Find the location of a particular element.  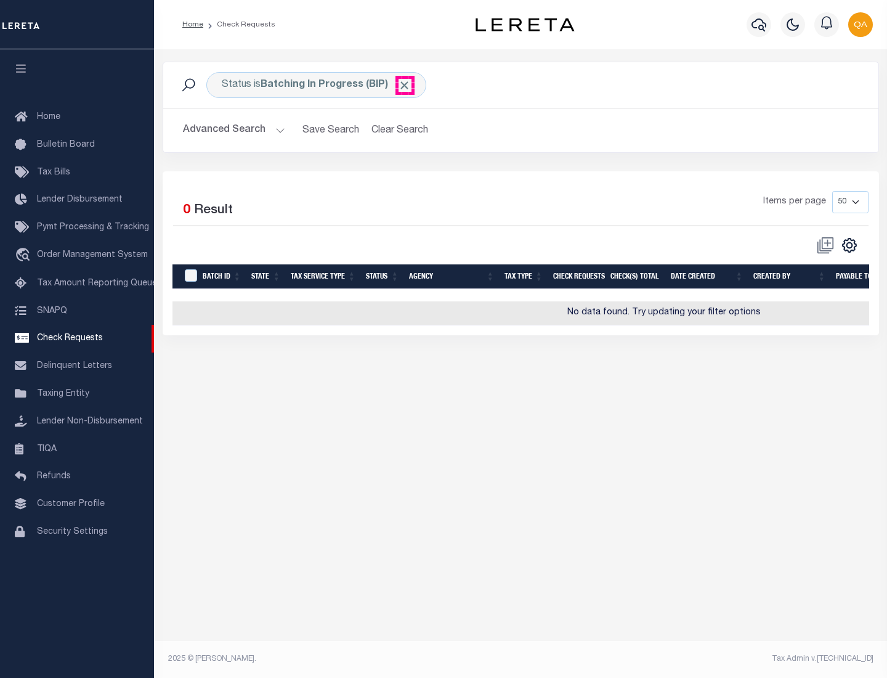

span: Tax Bills is located at coordinates (54, 172).